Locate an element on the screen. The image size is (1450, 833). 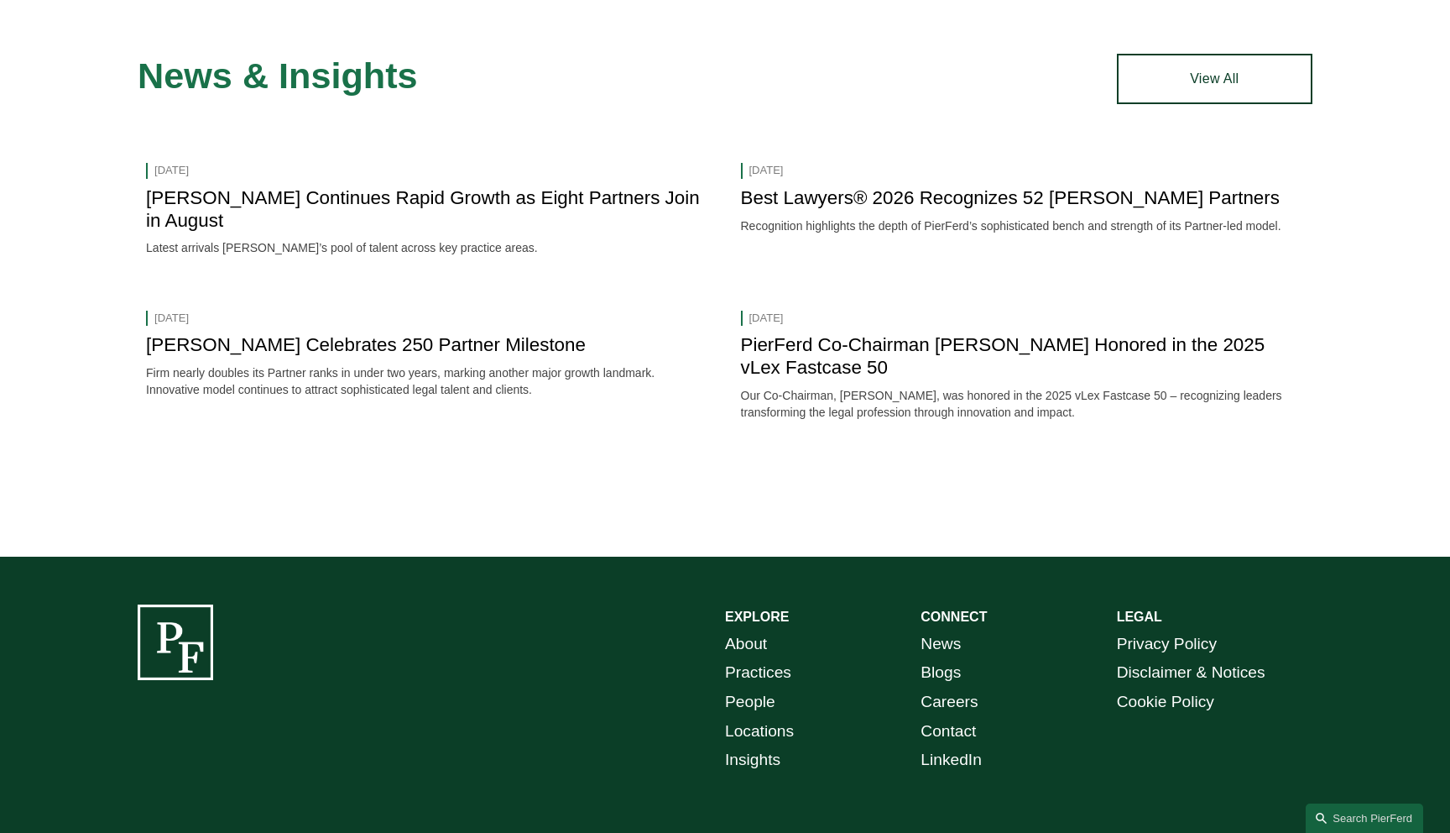
a: Blogs is located at coordinates (941, 672).